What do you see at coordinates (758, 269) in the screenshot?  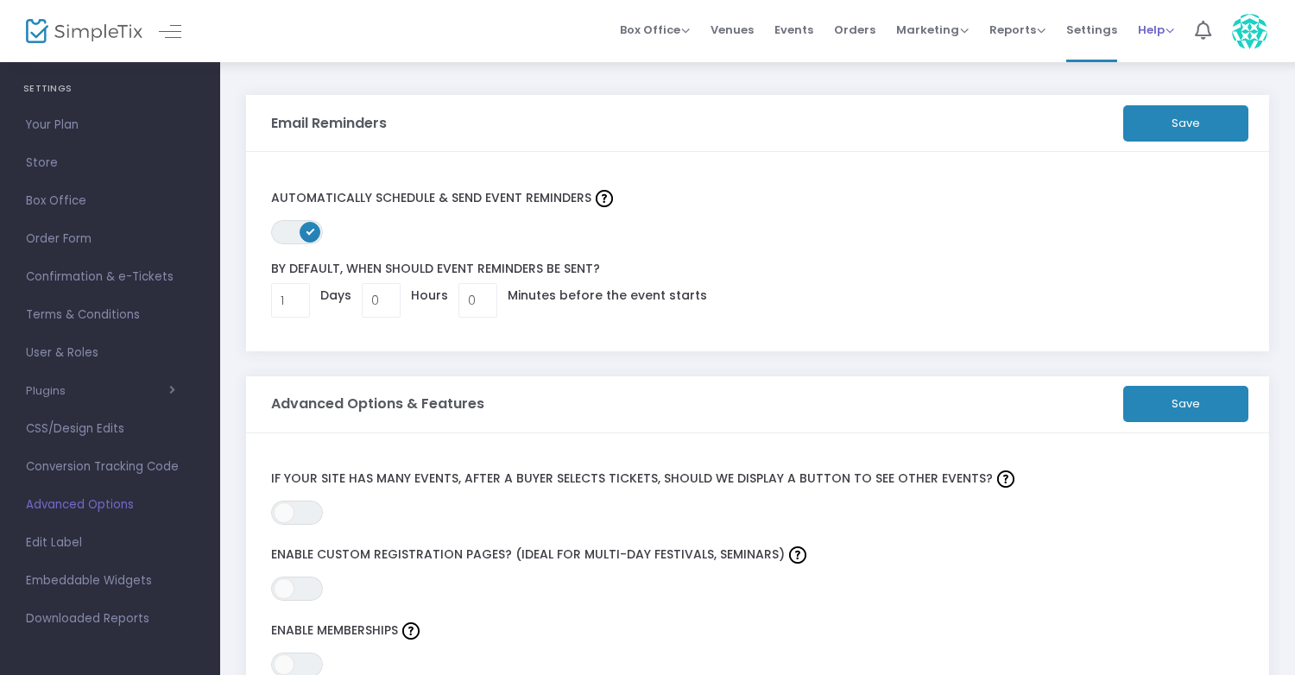 I see `label: By default, when should event Reminders be sent?` at bounding box center [758, 269].